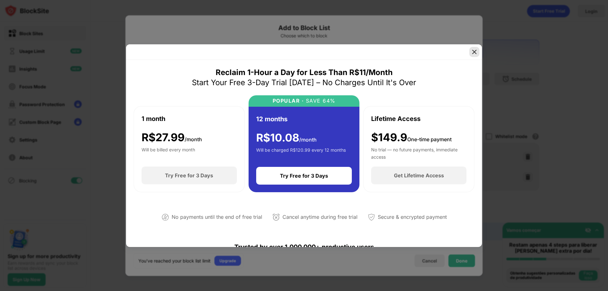 The image size is (608, 291). Describe the element at coordinates (412, 217) in the screenshot. I see `div: Secure & encrypted payment` at that location.